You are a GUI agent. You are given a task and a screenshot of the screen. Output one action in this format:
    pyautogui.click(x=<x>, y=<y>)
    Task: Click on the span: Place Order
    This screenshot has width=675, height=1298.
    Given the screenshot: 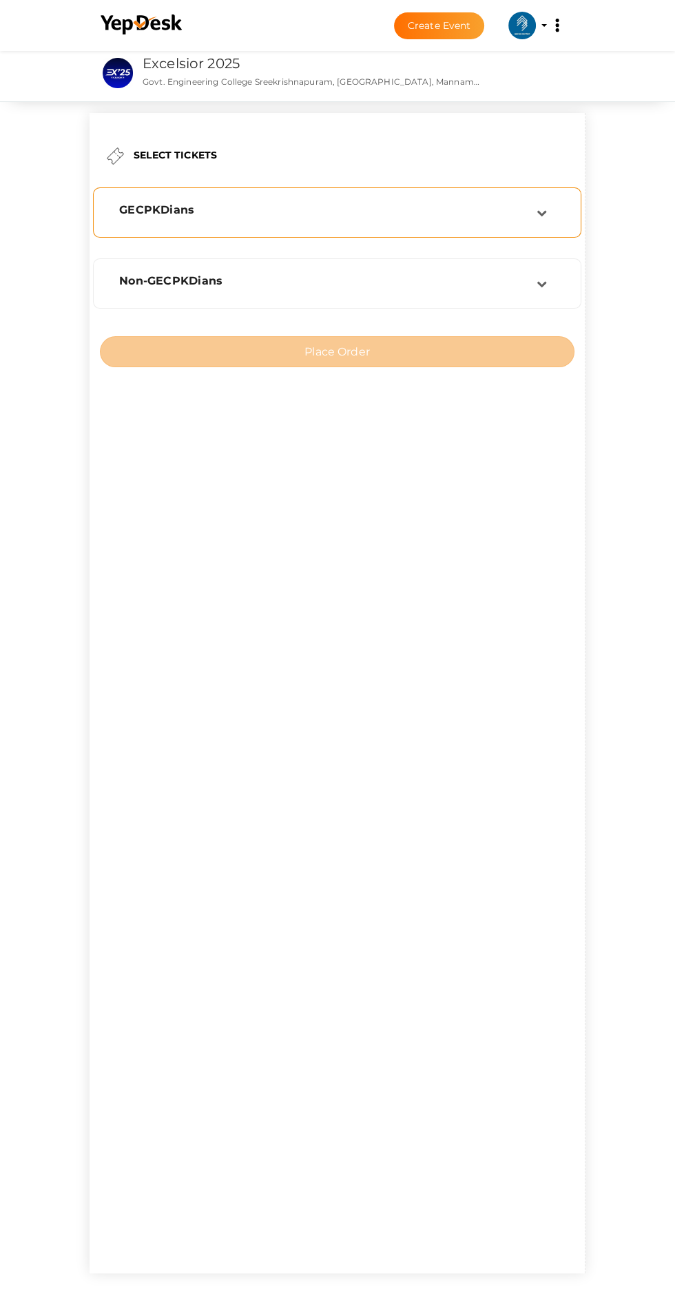 What is the action you would take?
    pyautogui.click(x=337, y=351)
    